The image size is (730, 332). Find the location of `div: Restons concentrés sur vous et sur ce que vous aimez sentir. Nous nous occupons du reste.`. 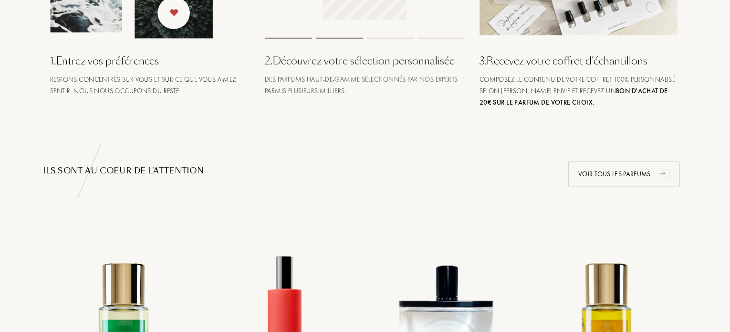

div: Restons concentrés sur vous et sur ce que vous aimez sentir. Nous nous occupons du reste. is located at coordinates (150, 85).